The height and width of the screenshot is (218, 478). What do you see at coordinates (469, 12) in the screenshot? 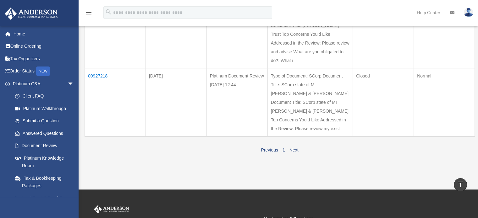
I see `img: User Pic` at bounding box center [469, 12].